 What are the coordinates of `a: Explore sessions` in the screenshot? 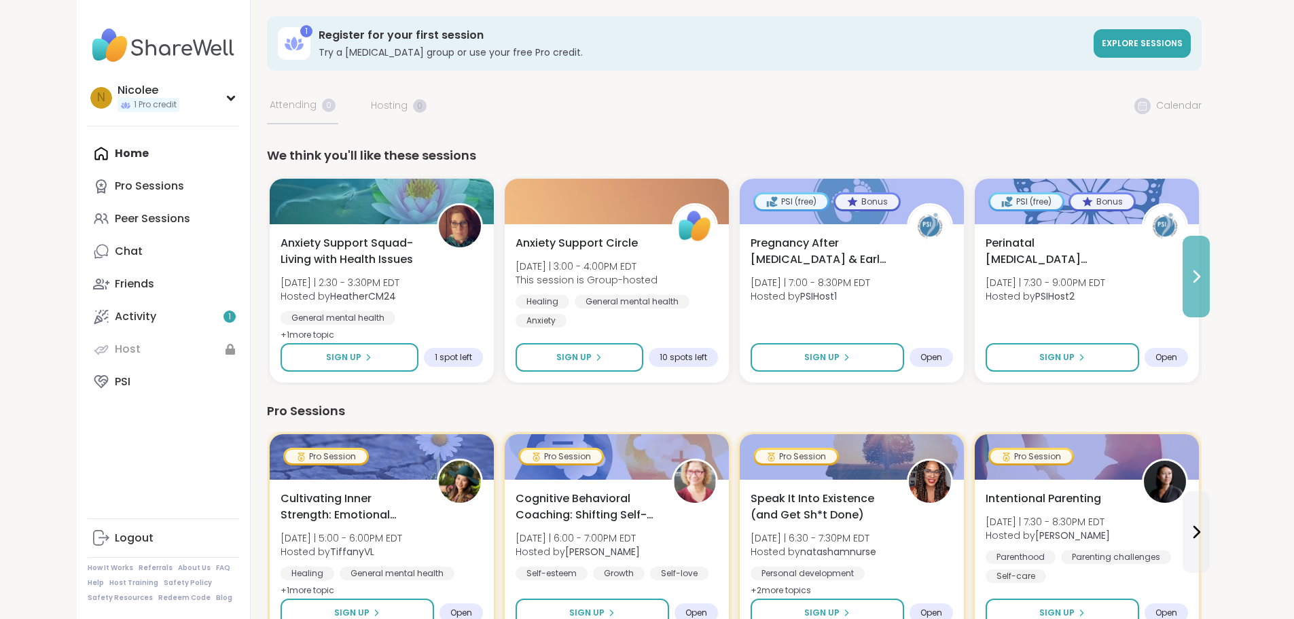 It's located at (1142, 43).